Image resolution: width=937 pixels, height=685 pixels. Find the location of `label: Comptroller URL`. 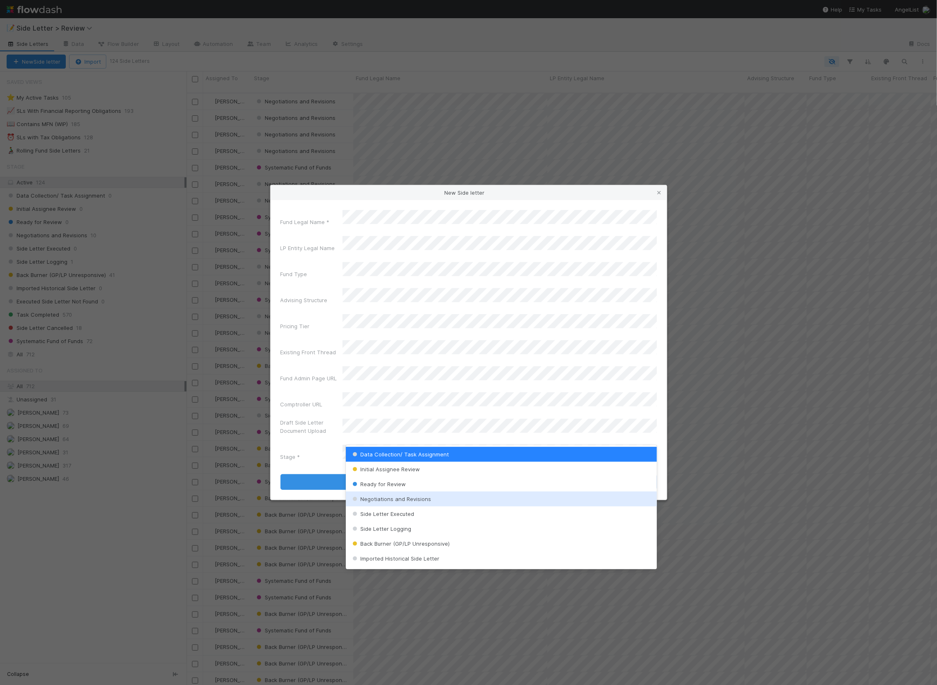

label: Comptroller URL is located at coordinates (302, 405).